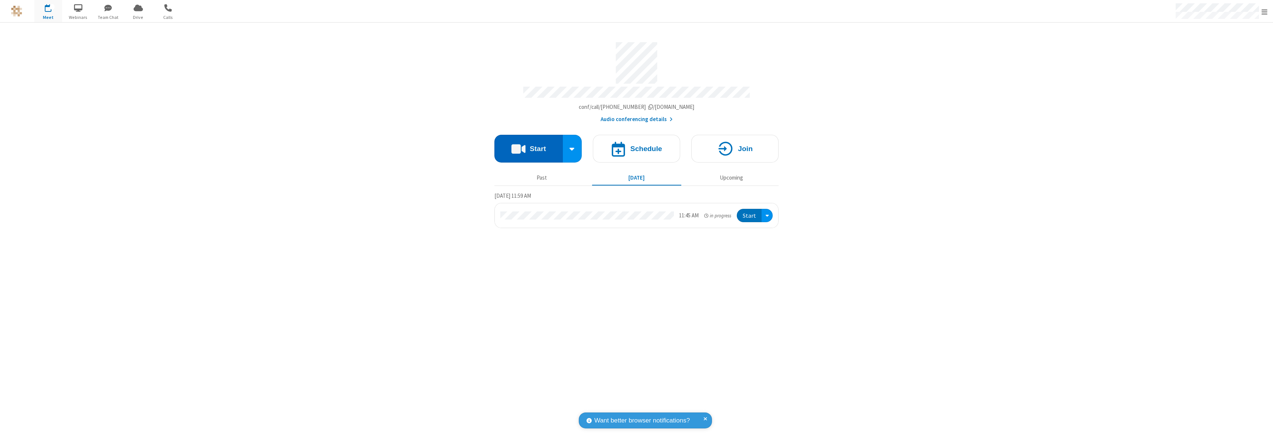 The image size is (1273, 441). I want to click on div: Start conference options, so click(573, 148).